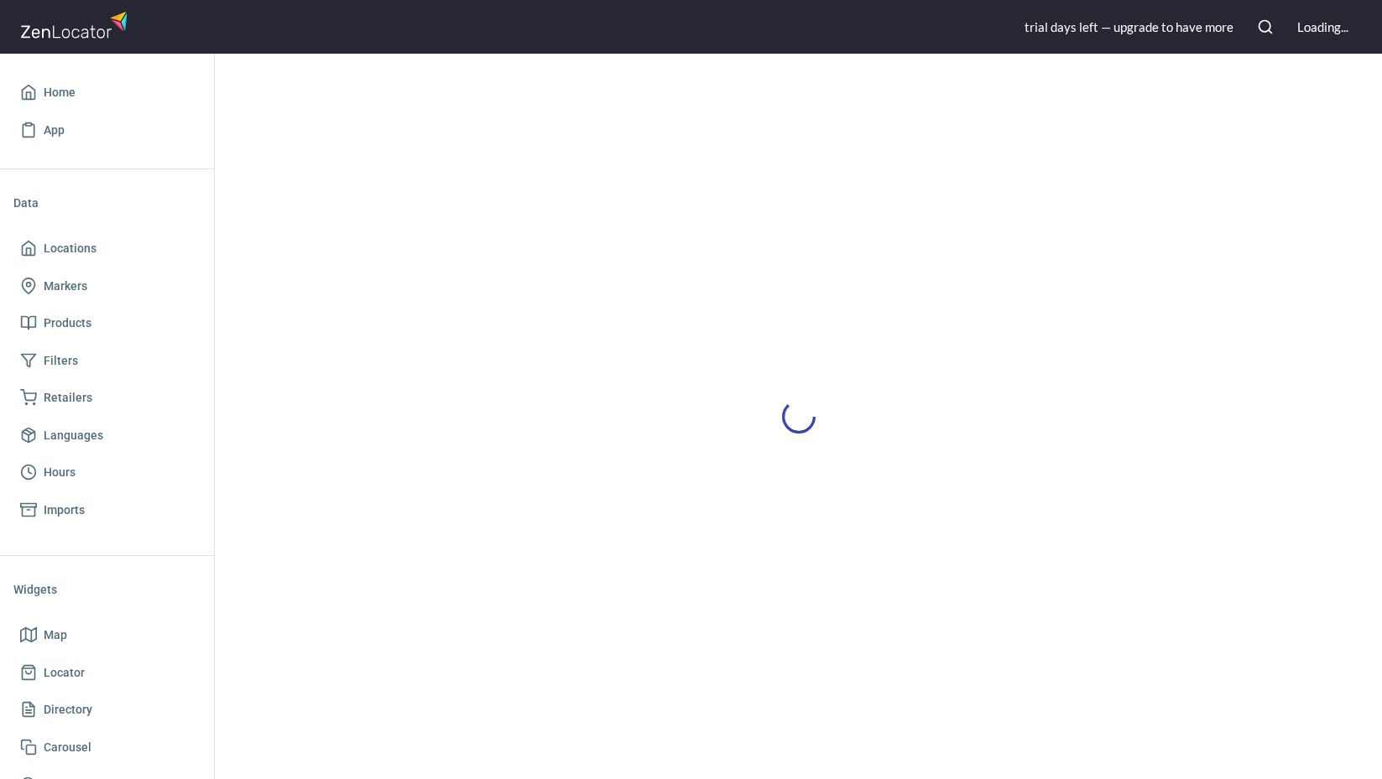 The width and height of the screenshot is (1382, 779). What do you see at coordinates (76, 24) in the screenshot?
I see `img: zenlocator` at bounding box center [76, 24].